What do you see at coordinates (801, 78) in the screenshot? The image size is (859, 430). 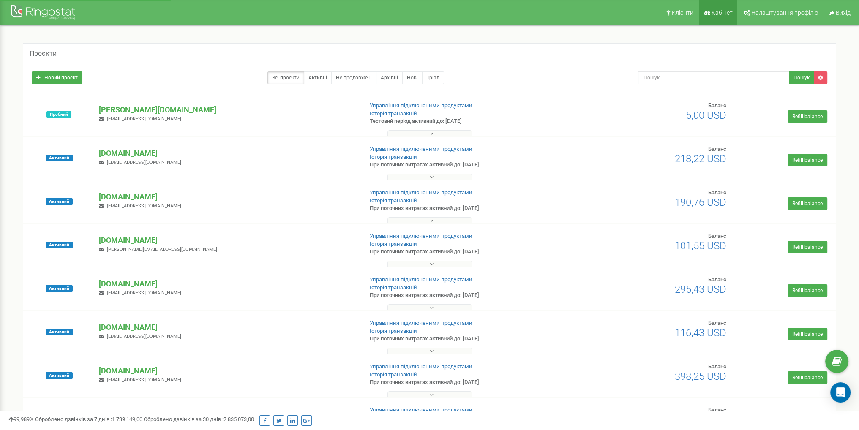 I see `button: Пошук` at bounding box center [801, 78].